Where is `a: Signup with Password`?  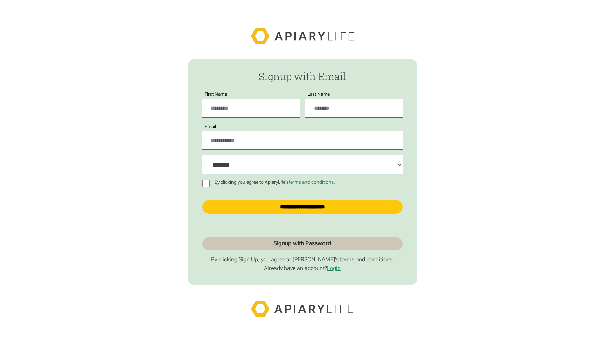
a: Signup with Password is located at coordinates (302, 243).